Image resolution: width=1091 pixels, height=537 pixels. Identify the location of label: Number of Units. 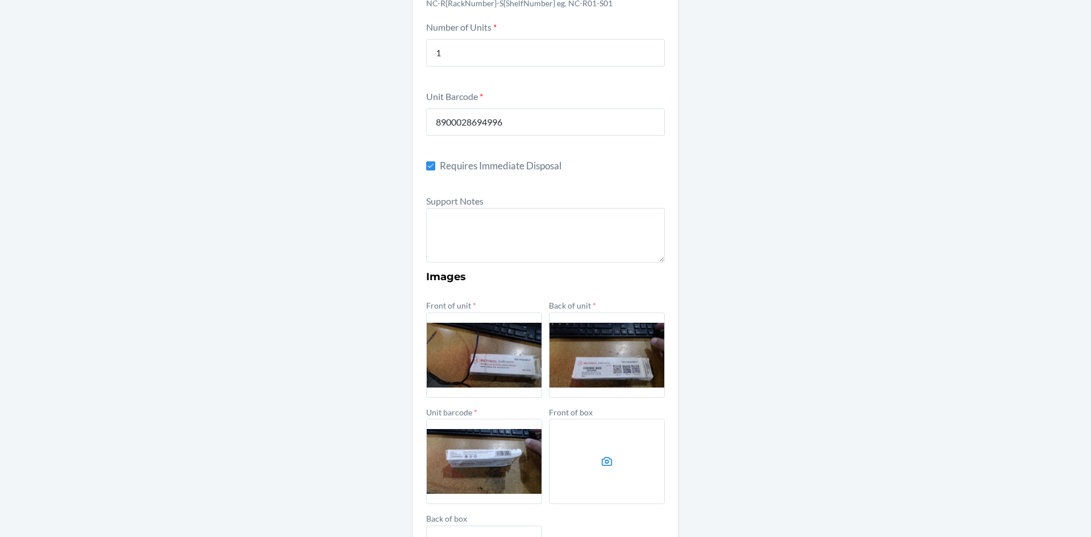
(462, 27).